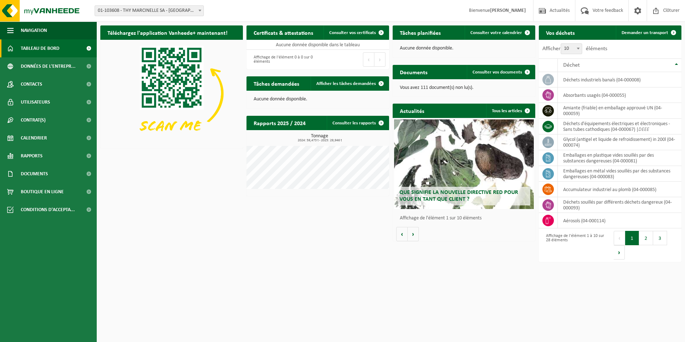  What do you see at coordinates (497, 33) in the screenshot?
I see `span: Consulter votre calendrier` at bounding box center [497, 33].